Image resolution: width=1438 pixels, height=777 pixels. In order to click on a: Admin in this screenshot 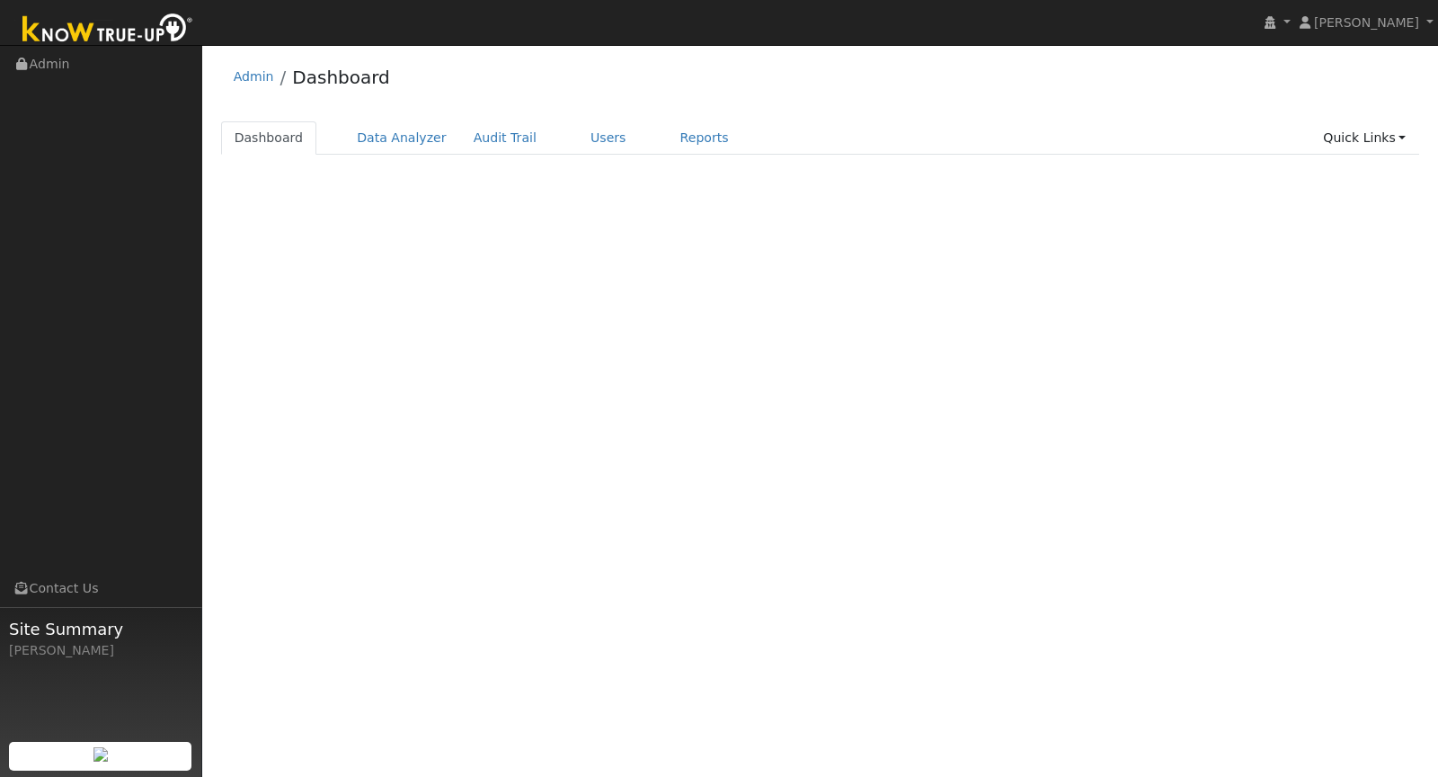, I will do `click(253, 76)`.